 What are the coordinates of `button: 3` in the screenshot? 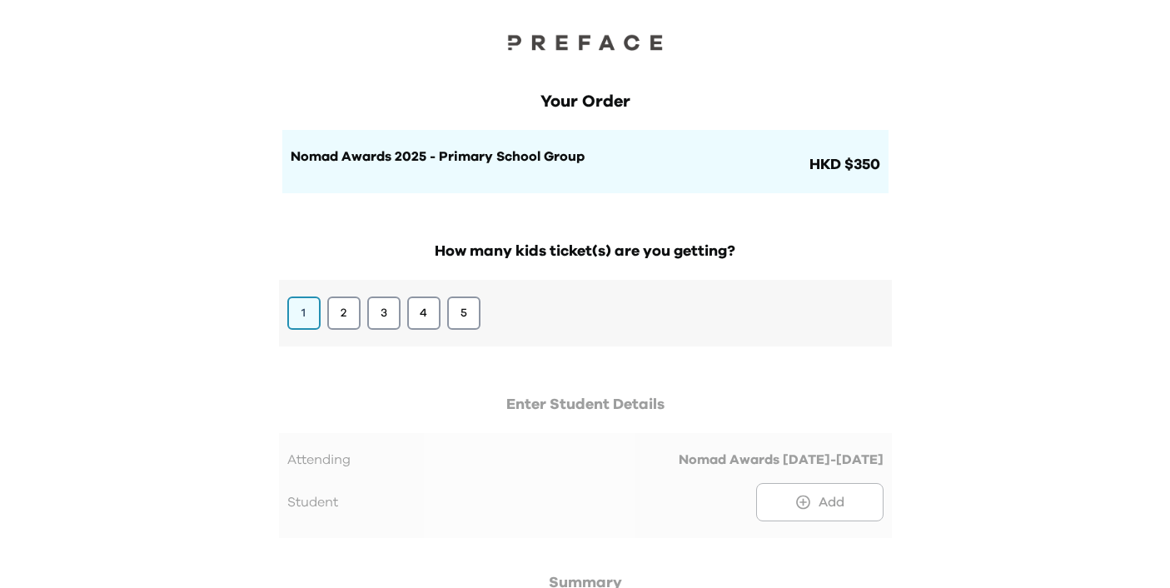 It's located at (384, 313).